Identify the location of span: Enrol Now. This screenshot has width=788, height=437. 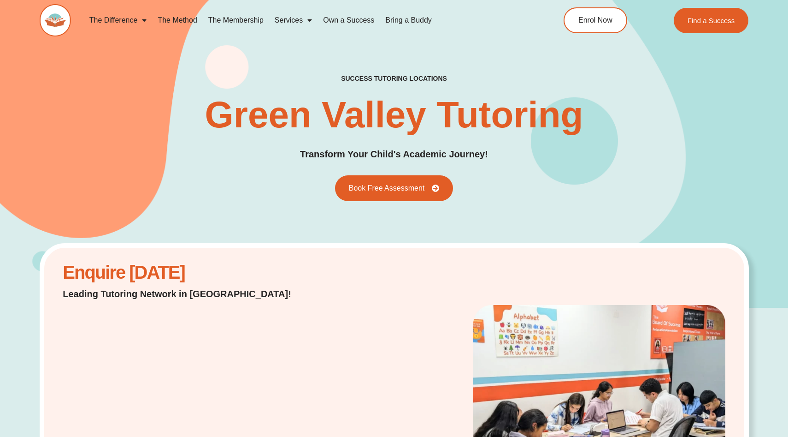
(596, 20).